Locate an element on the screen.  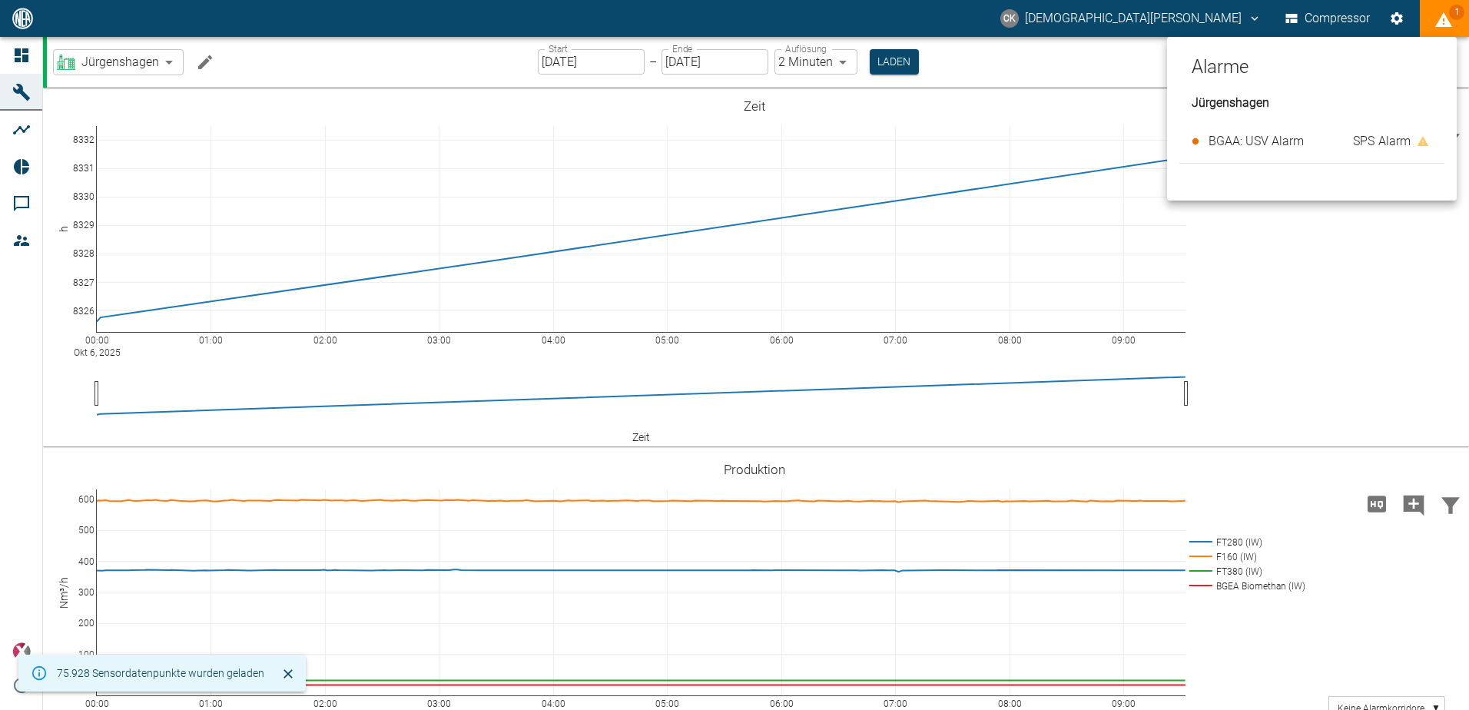
span: Alarm is located at coordinates (1395, 141).